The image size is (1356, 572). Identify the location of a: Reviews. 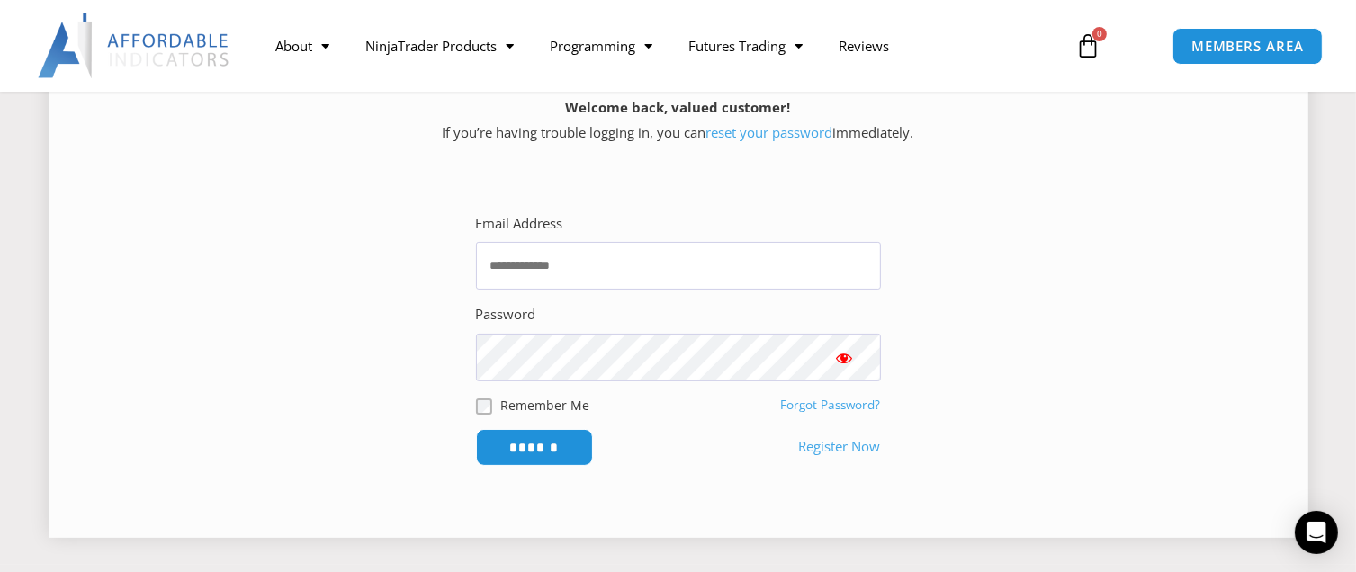
(864, 46).